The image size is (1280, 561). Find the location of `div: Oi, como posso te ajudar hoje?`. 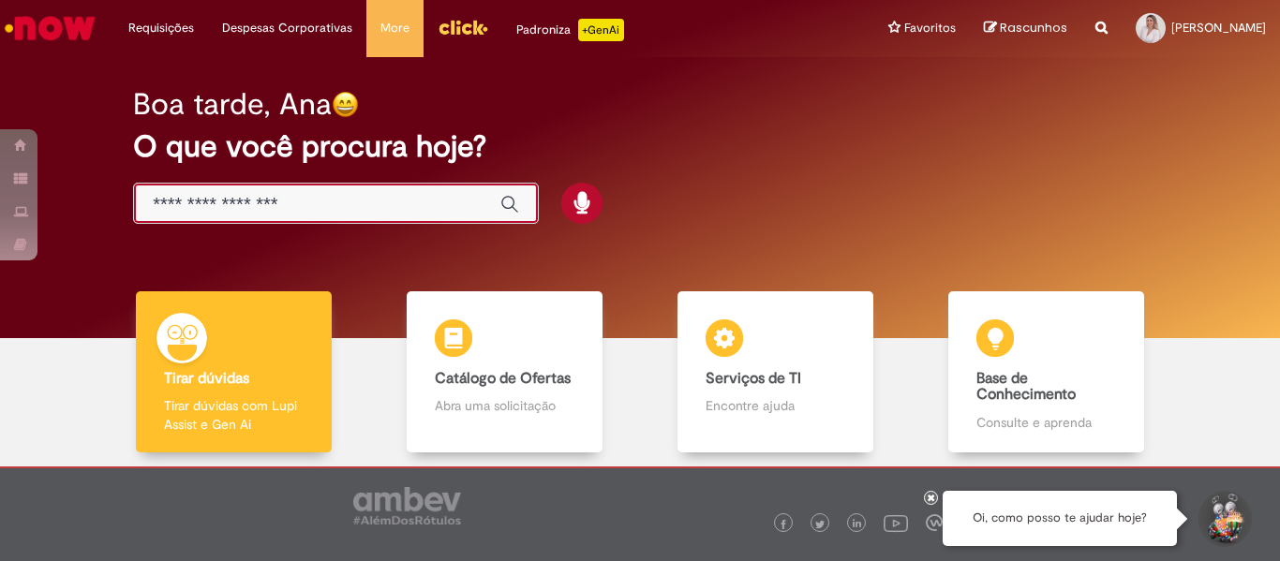

div: Oi, como posso te ajudar hoje? is located at coordinates (1060, 518).